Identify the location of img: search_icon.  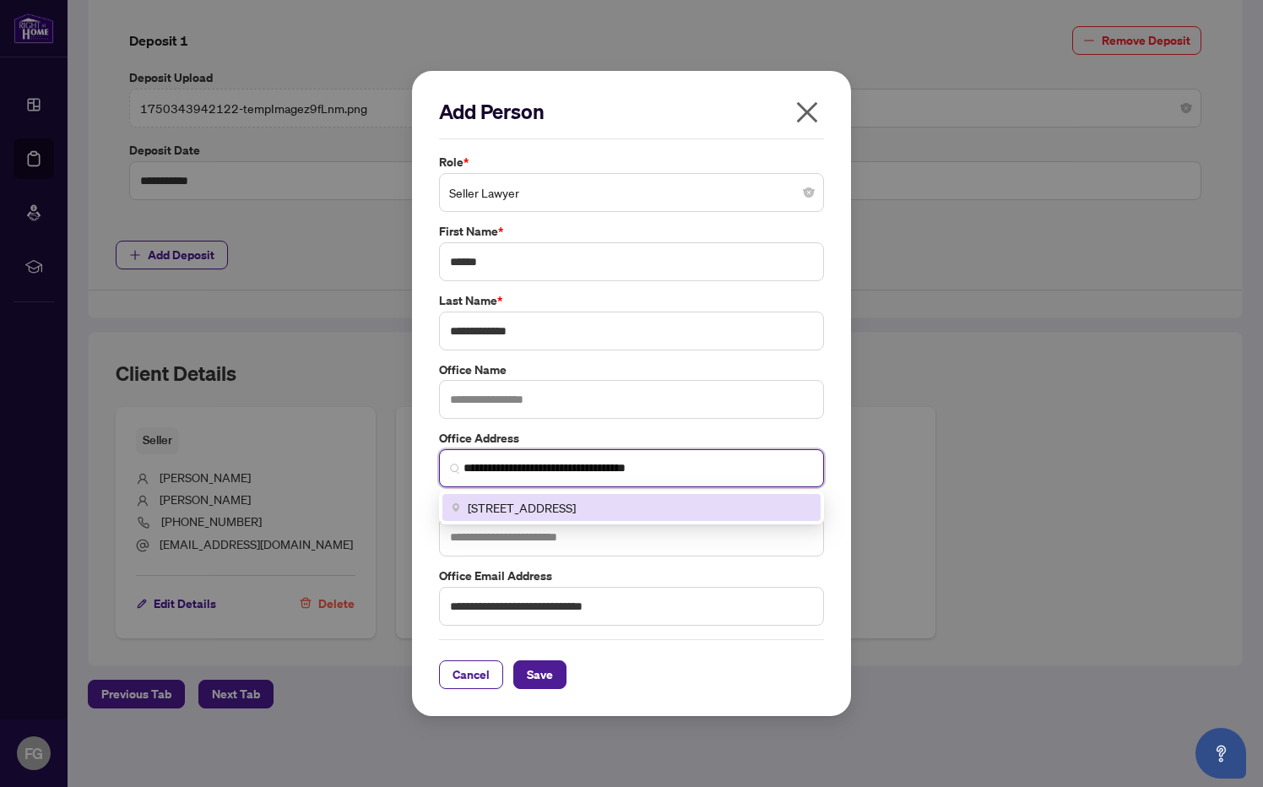
(455, 468).